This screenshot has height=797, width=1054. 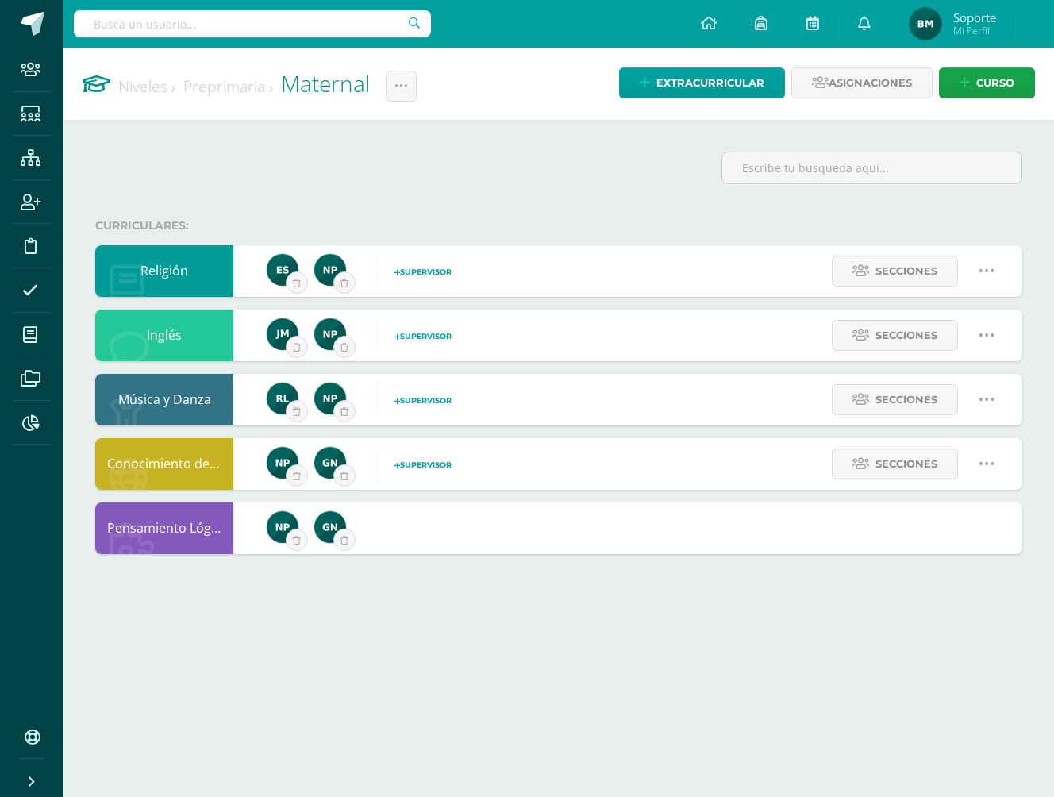 I want to click on div: Religión, so click(x=164, y=271).